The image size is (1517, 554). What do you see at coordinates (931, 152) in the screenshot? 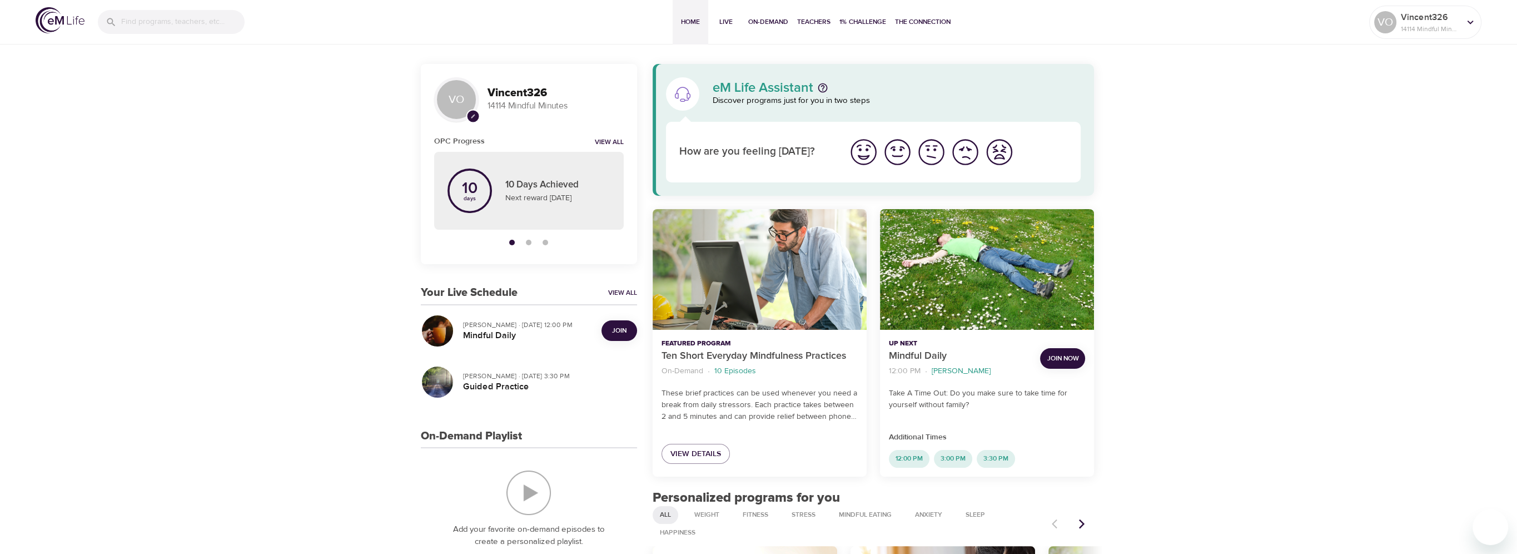
I see `button: I'm feeling ok` at bounding box center [931, 152].